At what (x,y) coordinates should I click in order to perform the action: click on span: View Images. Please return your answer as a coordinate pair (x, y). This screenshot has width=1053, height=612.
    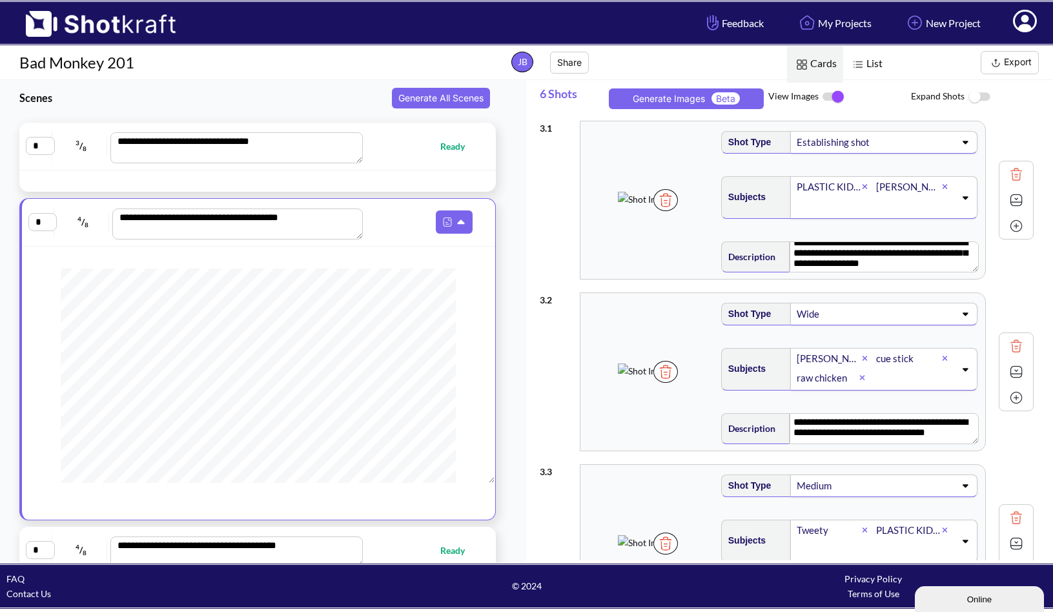
    Looking at the image, I should click on (839, 97).